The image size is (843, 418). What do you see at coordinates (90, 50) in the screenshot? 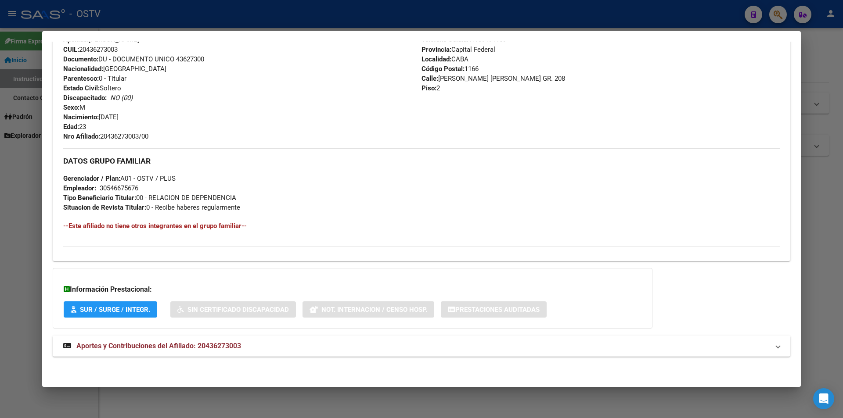
I see `span: 20436273003` at bounding box center [90, 50].